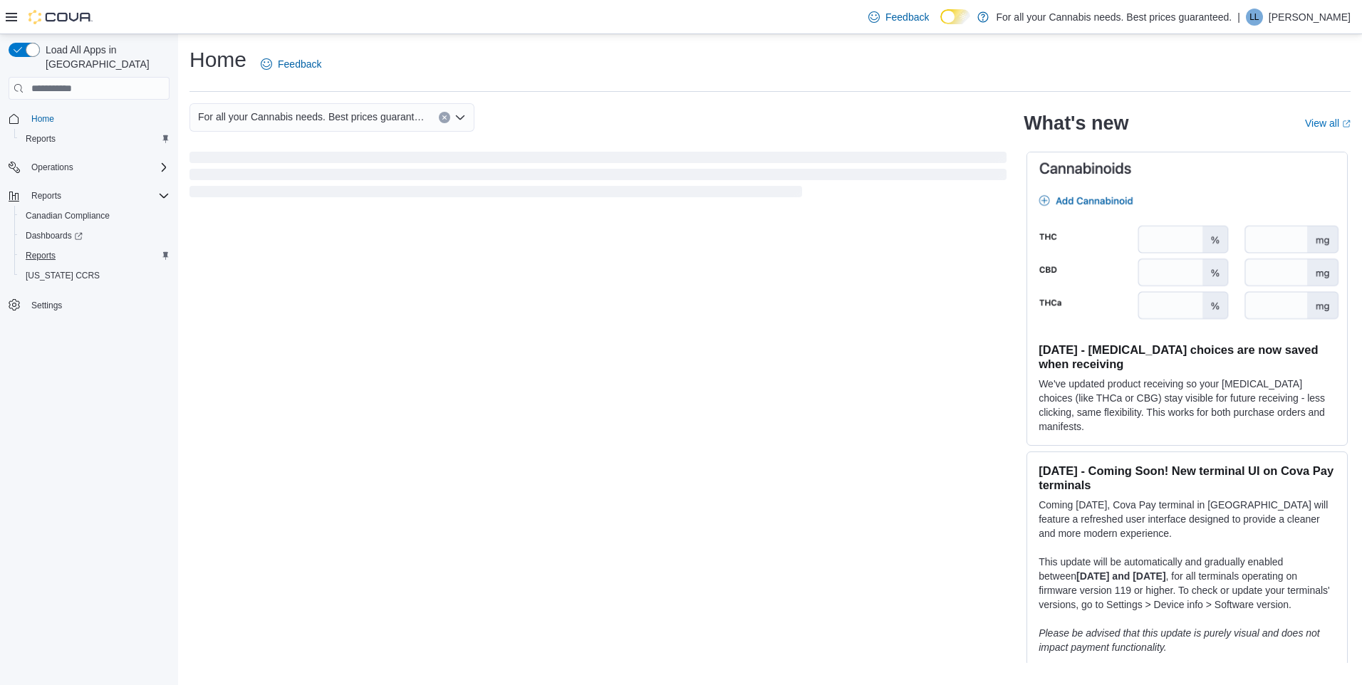 The image size is (1362, 685). What do you see at coordinates (43, 119) in the screenshot?
I see `a: Home` at bounding box center [43, 119].